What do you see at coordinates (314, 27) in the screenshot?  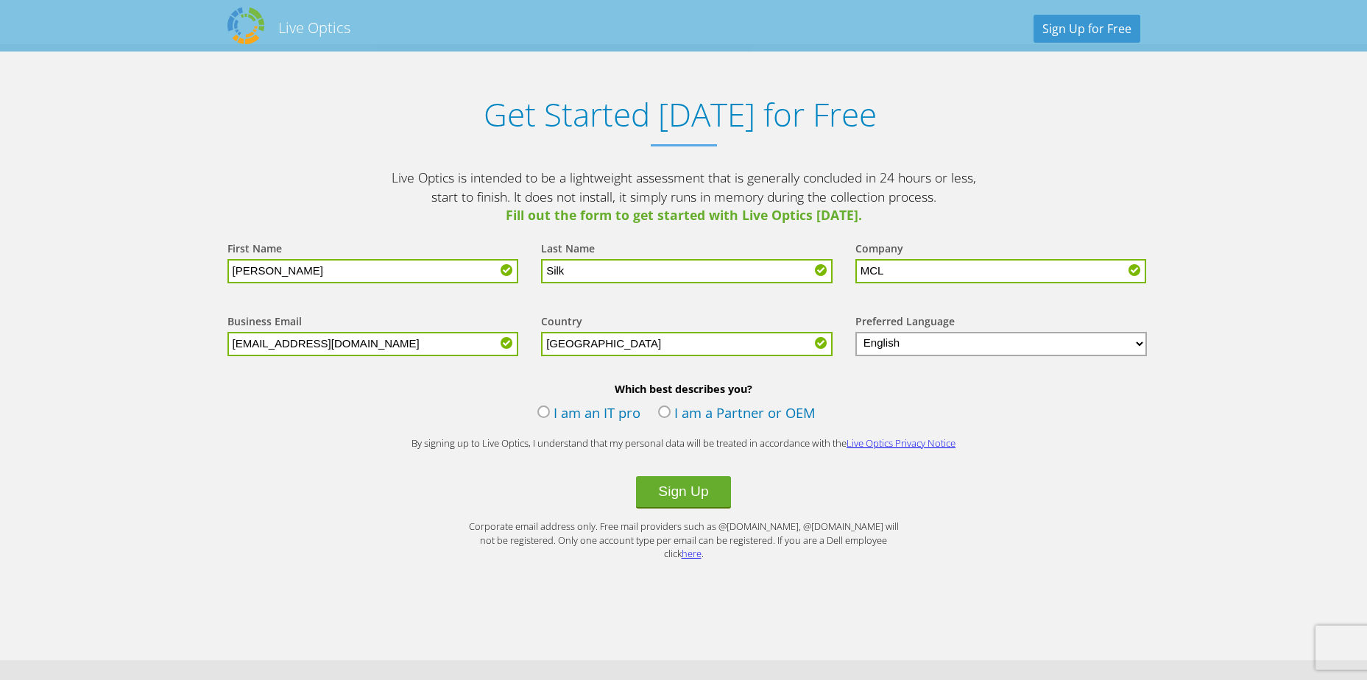 I see `h2: Live Optics` at bounding box center [314, 27].